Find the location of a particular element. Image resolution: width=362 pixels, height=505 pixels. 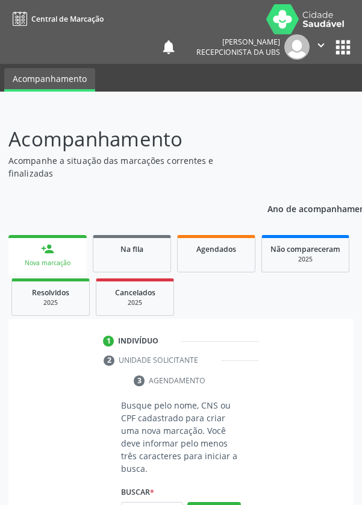

button: notifications is located at coordinates (169, 47).